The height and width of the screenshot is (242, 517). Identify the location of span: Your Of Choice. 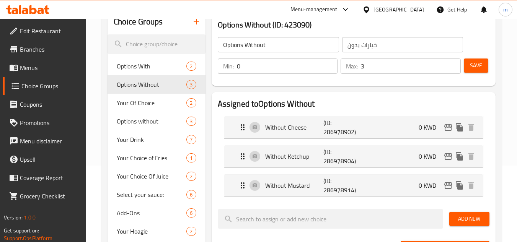
(151, 103).